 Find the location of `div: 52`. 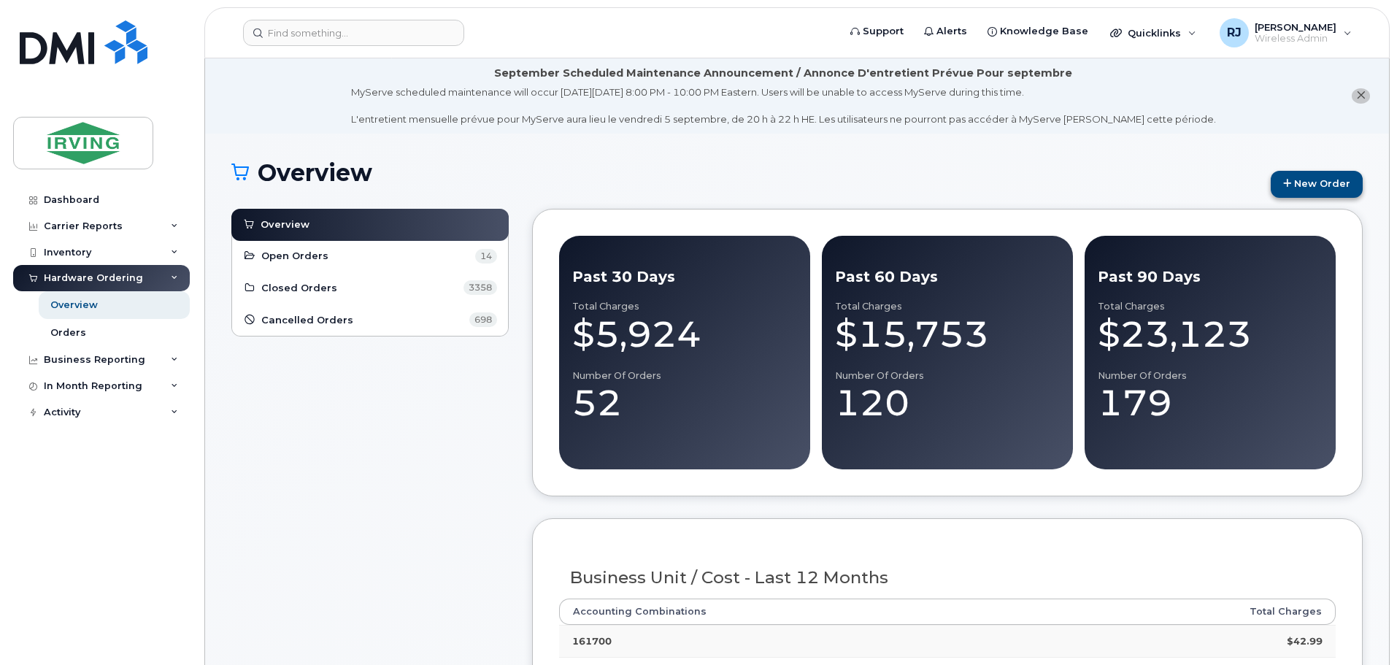

div: 52 is located at coordinates (685, 403).